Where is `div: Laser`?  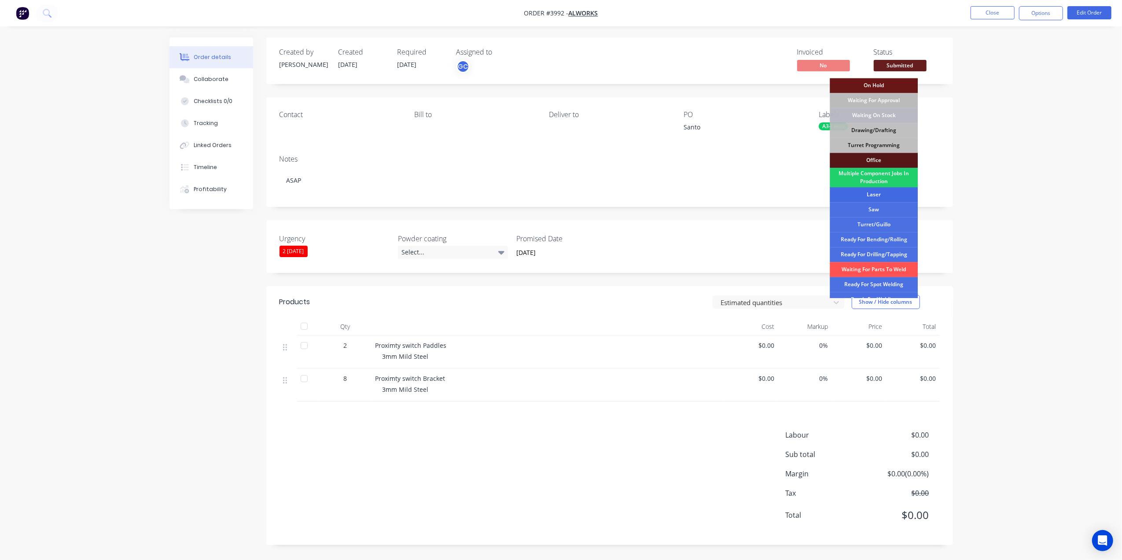
div: Laser is located at coordinates (874, 195).